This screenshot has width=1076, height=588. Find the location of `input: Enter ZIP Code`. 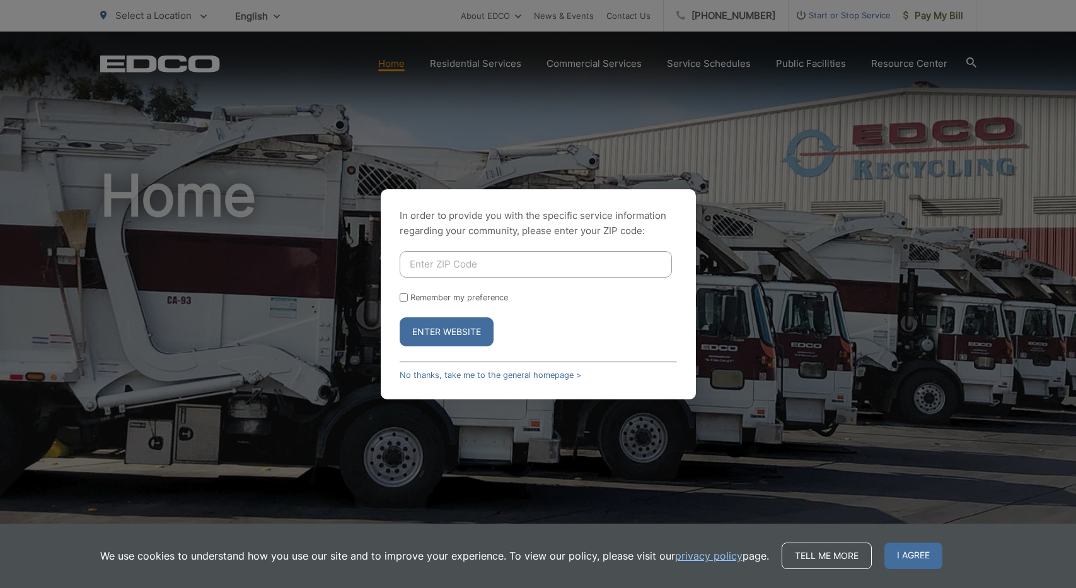

input: Enter ZIP Code is located at coordinates (536, 264).